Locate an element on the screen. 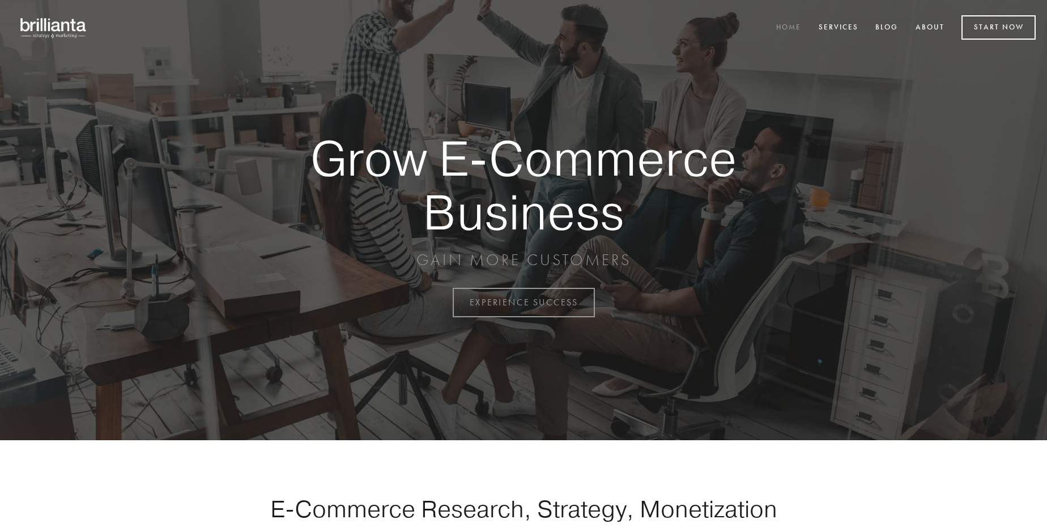 The image size is (1047, 532). a: Start Now is located at coordinates (998, 27).